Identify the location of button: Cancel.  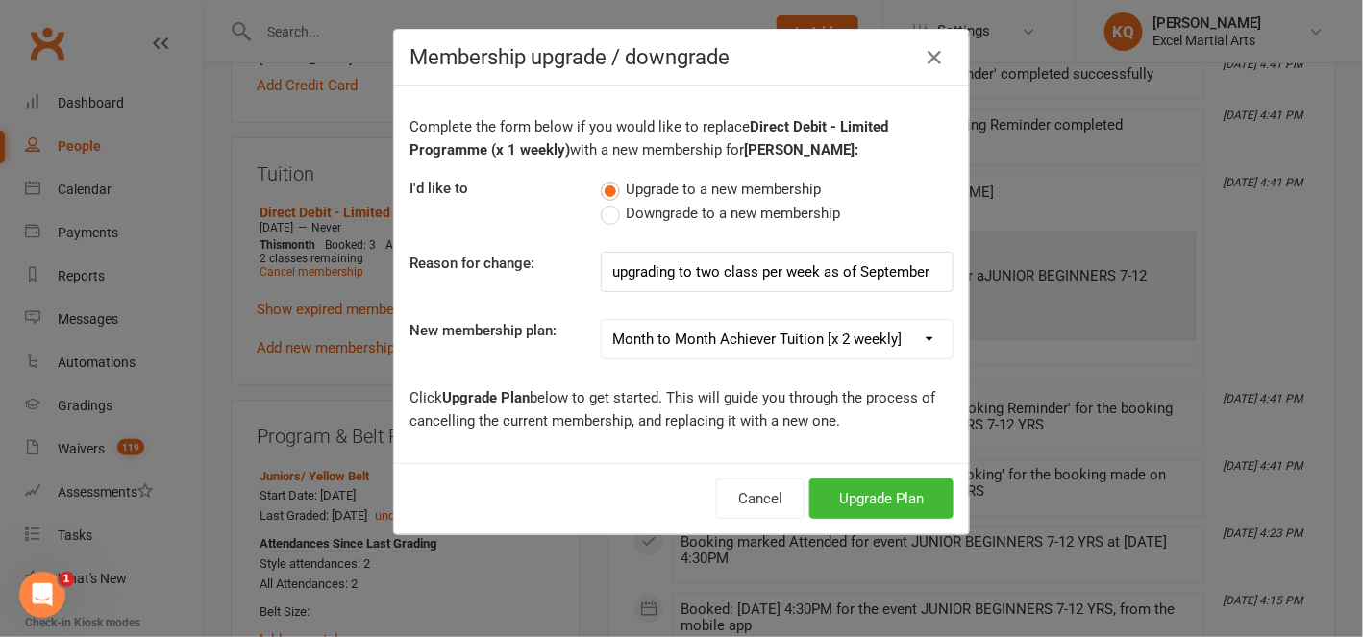
(760, 499).